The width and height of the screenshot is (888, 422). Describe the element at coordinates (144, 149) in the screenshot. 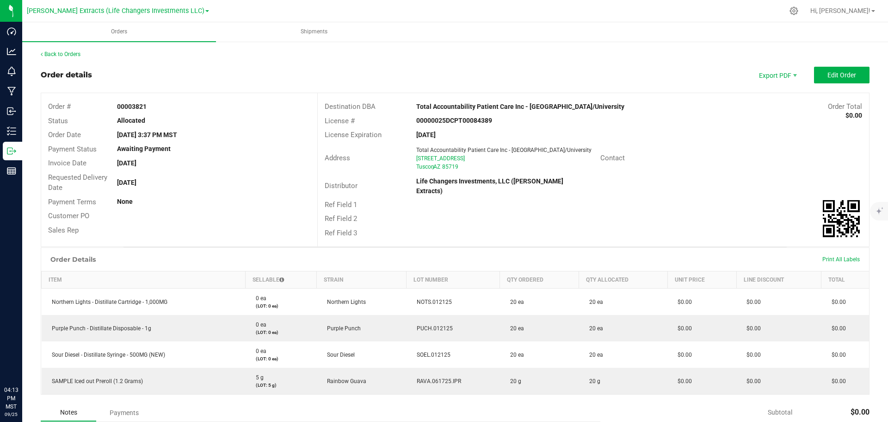

I see `strong: Awaiting Payment` at that location.